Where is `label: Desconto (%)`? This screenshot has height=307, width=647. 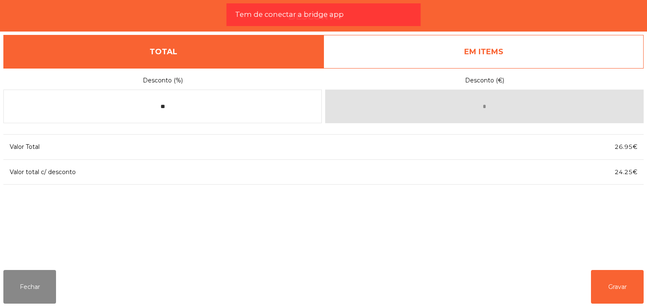 label: Desconto (%) is located at coordinates (163, 80).